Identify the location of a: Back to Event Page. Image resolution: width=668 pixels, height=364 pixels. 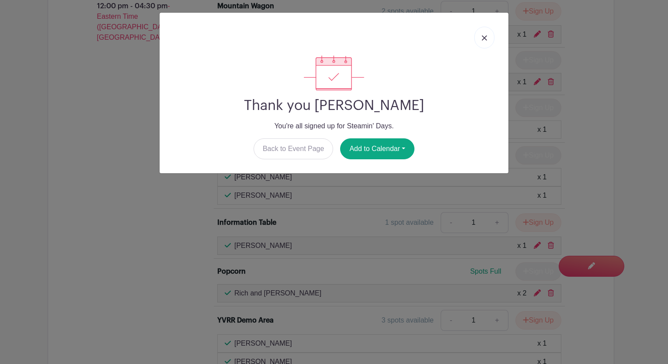
(293, 149).